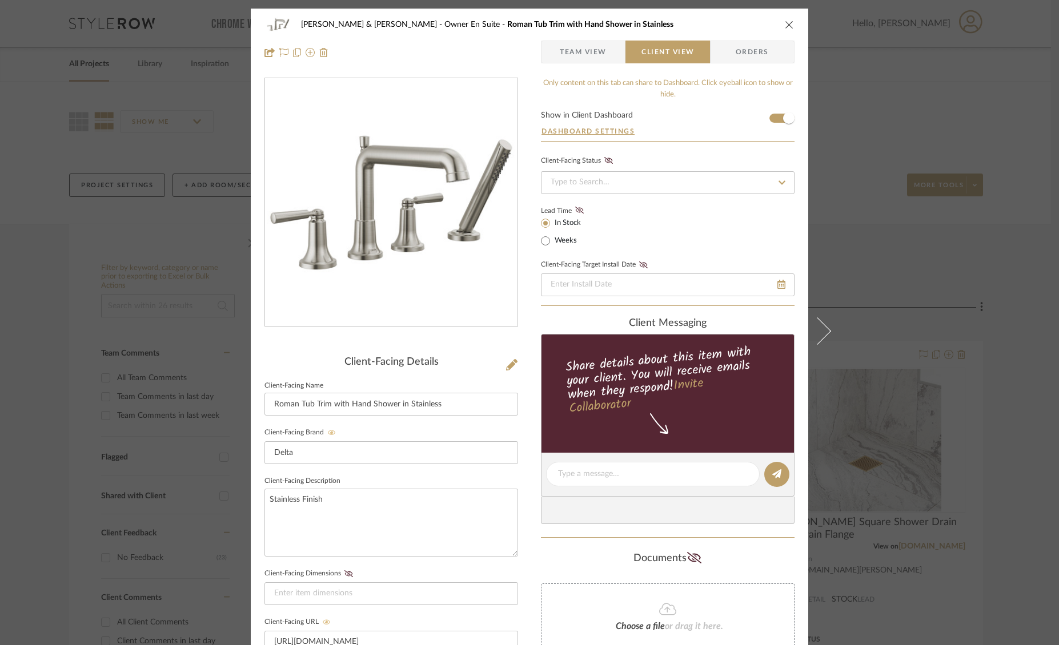  Describe the element at coordinates (668, 558) in the screenshot. I see `div: Documents` at that location.